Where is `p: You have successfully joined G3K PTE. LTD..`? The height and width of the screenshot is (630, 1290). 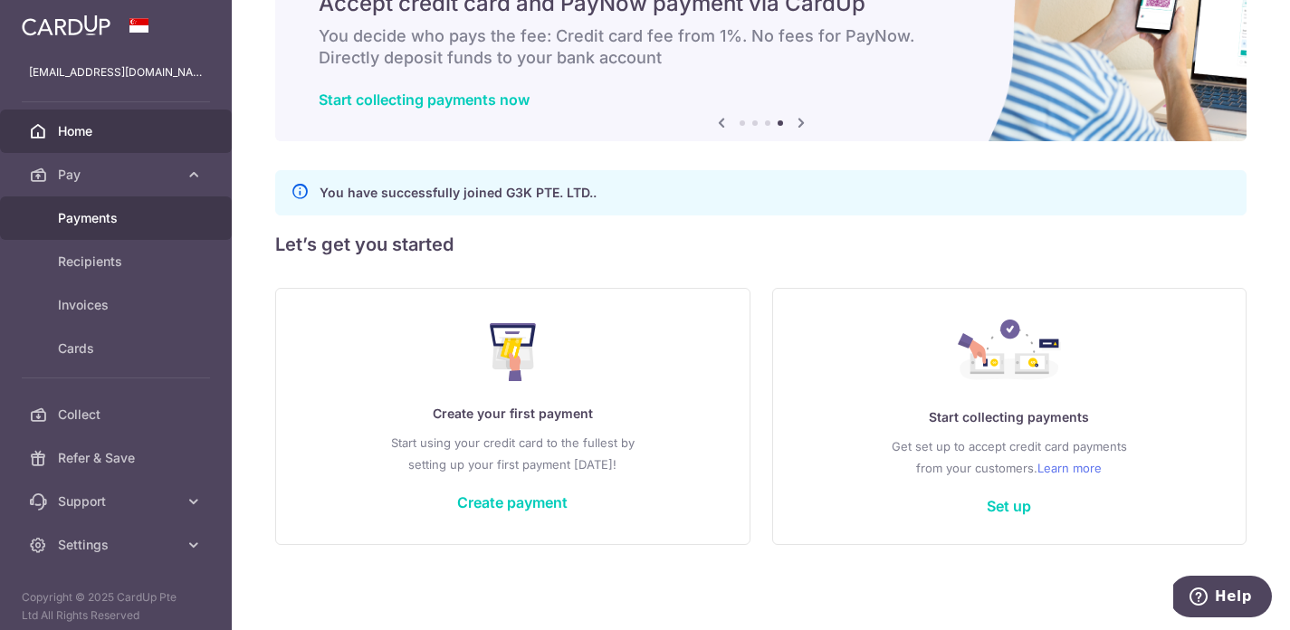 p: You have successfully joined G3K PTE. LTD.. is located at coordinates (458, 193).